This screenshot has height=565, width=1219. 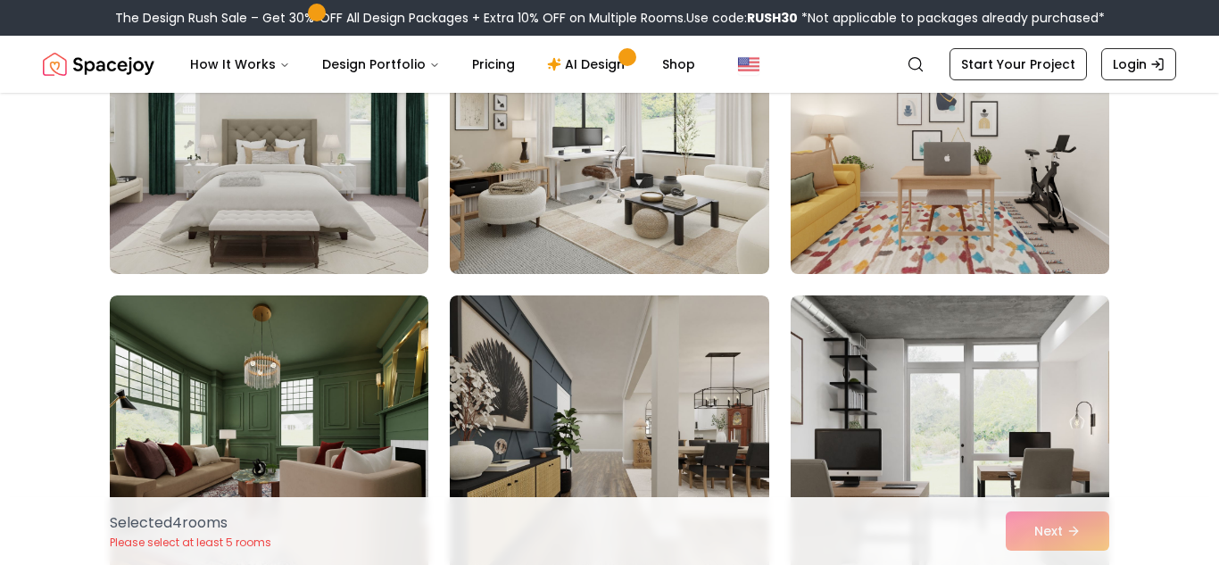 What do you see at coordinates (772, 18) in the screenshot?
I see `b: RUSH30` at bounding box center [772, 18].